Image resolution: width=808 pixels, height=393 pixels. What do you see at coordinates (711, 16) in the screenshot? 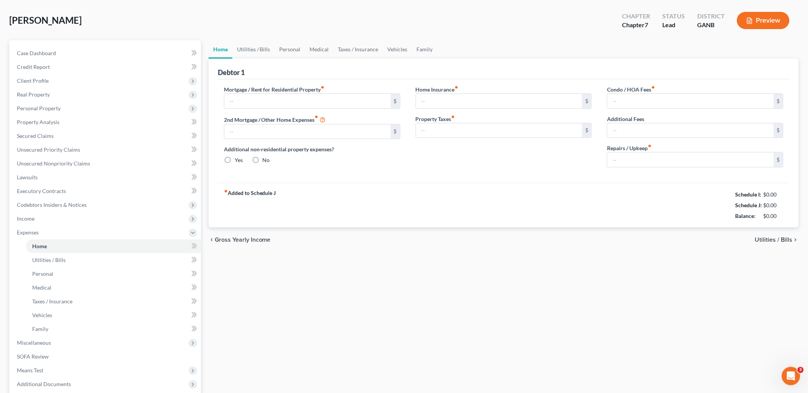
I see `div: District` at bounding box center [711, 16].